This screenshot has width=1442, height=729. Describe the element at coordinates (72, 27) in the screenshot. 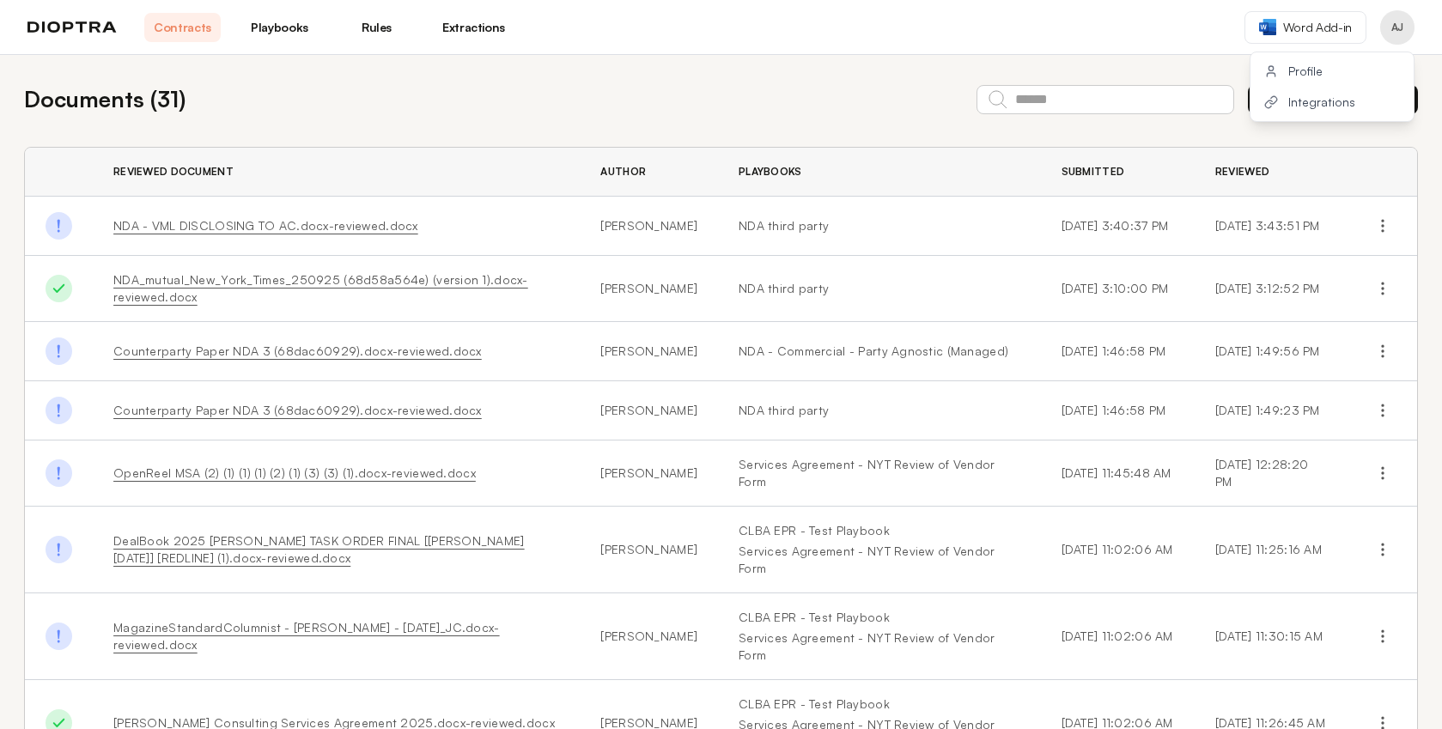

I see `img: logo` at that location.